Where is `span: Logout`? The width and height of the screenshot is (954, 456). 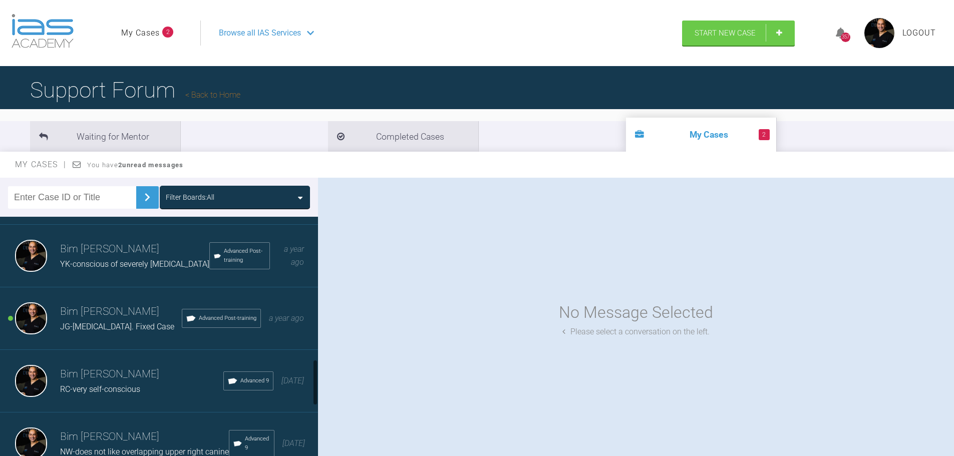 span: Logout is located at coordinates (919, 33).